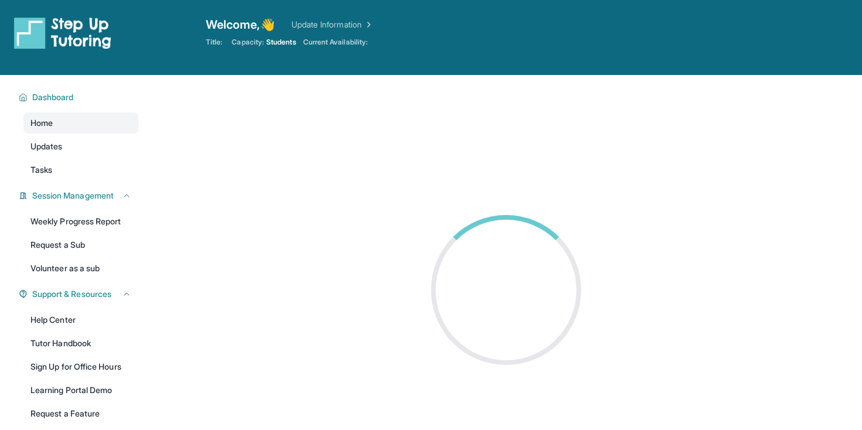  What do you see at coordinates (72, 294) in the screenshot?
I see `span: Support & Resources` at bounding box center [72, 294].